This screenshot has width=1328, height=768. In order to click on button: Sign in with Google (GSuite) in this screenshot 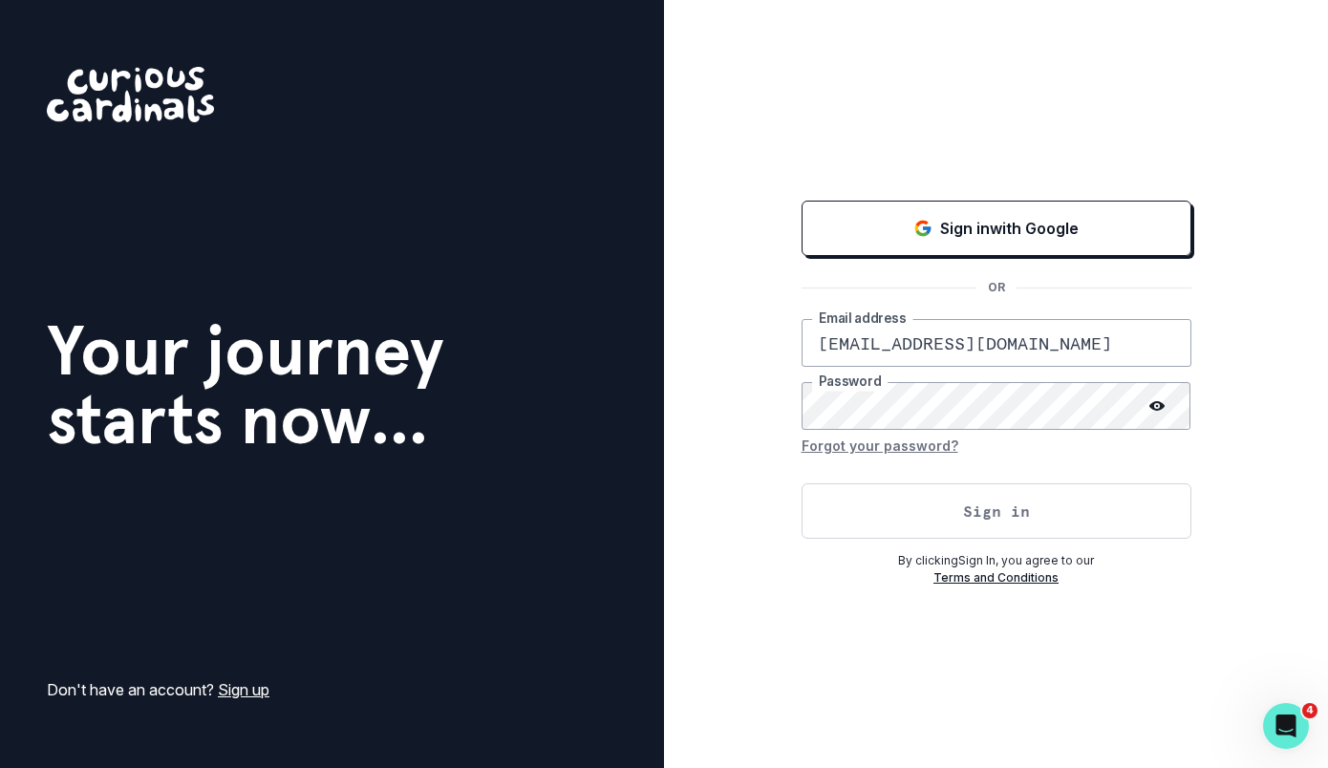, I will do `click(996, 228)`.